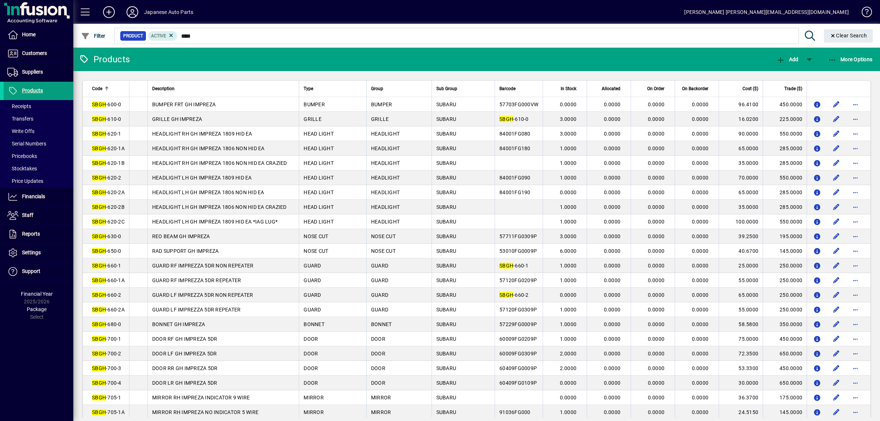  Describe the element at coordinates (132, 12) in the screenshot. I see `button: Profile` at that location.